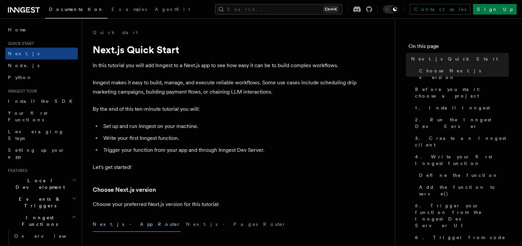  I want to click on p: By the end of this ten-minute tutorial you will:, so click(225, 109).